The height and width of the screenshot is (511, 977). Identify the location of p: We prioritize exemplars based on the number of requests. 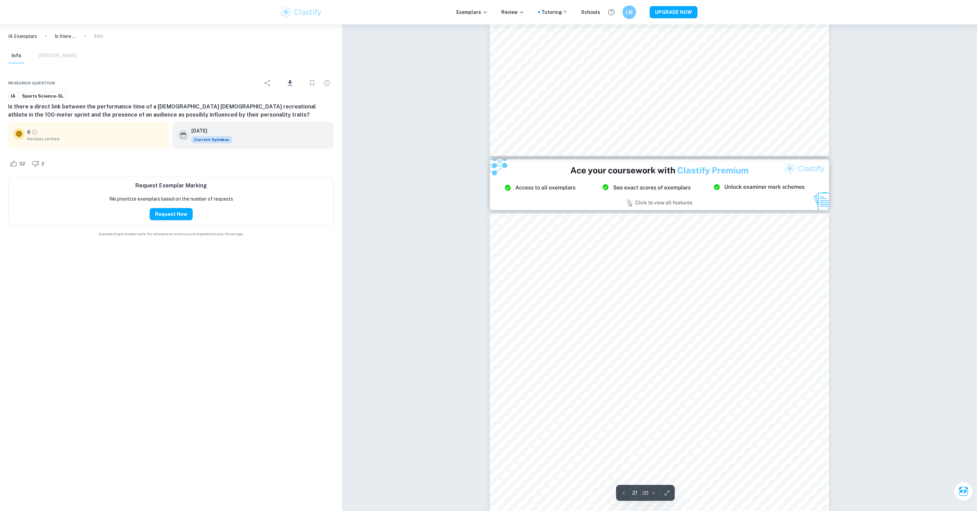
(171, 199).